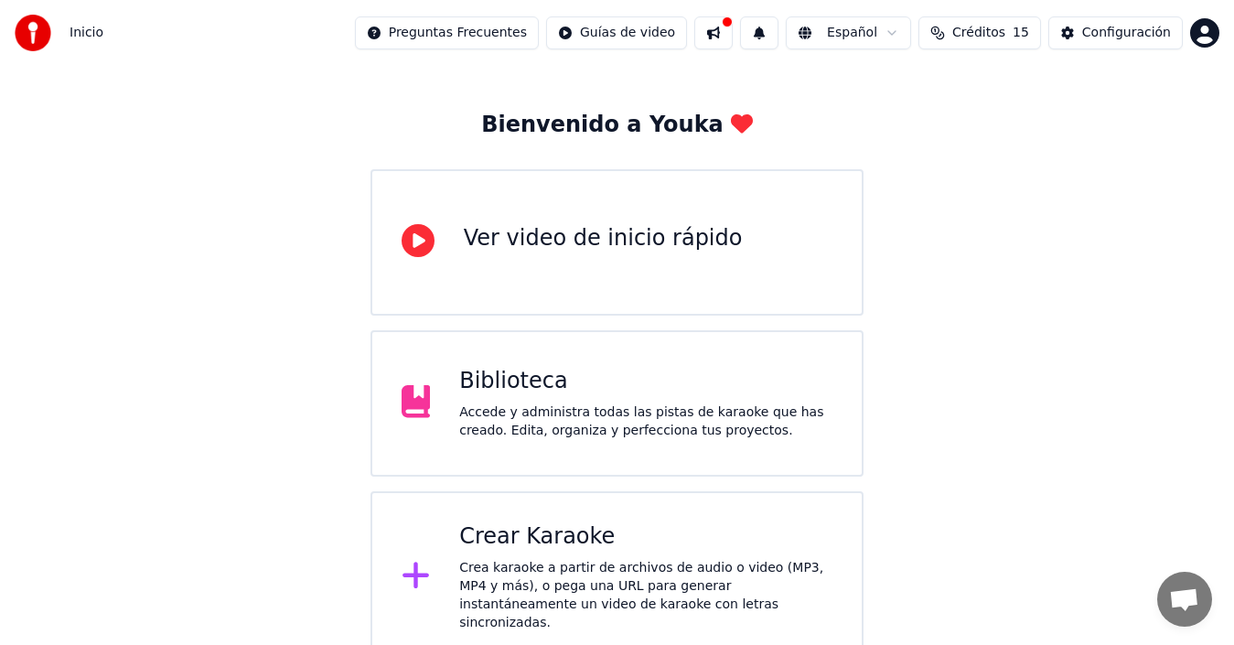 The width and height of the screenshot is (1234, 645). I want to click on div: Bienvenido a Youka, so click(617, 125).